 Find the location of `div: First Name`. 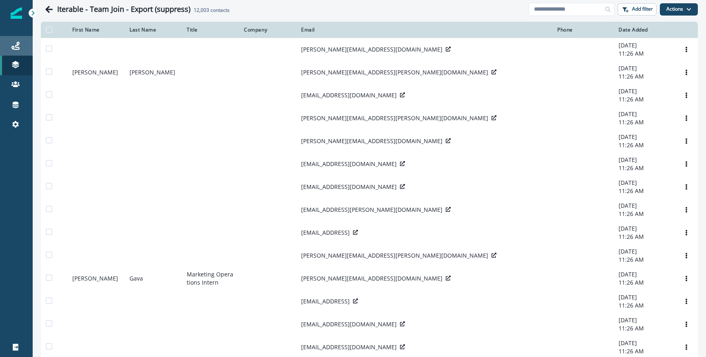

div: First Name is located at coordinates (96, 30).